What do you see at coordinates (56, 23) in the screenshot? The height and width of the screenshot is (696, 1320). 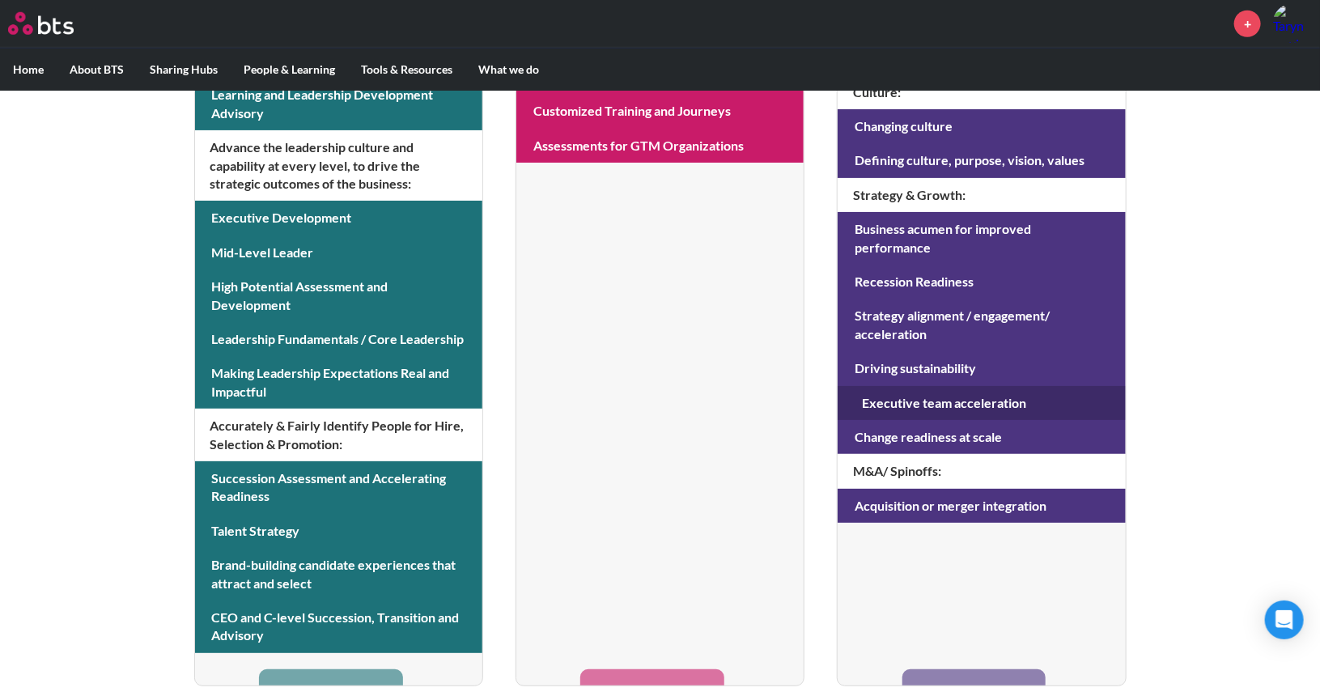 I see `a: Go home` at bounding box center [56, 23].